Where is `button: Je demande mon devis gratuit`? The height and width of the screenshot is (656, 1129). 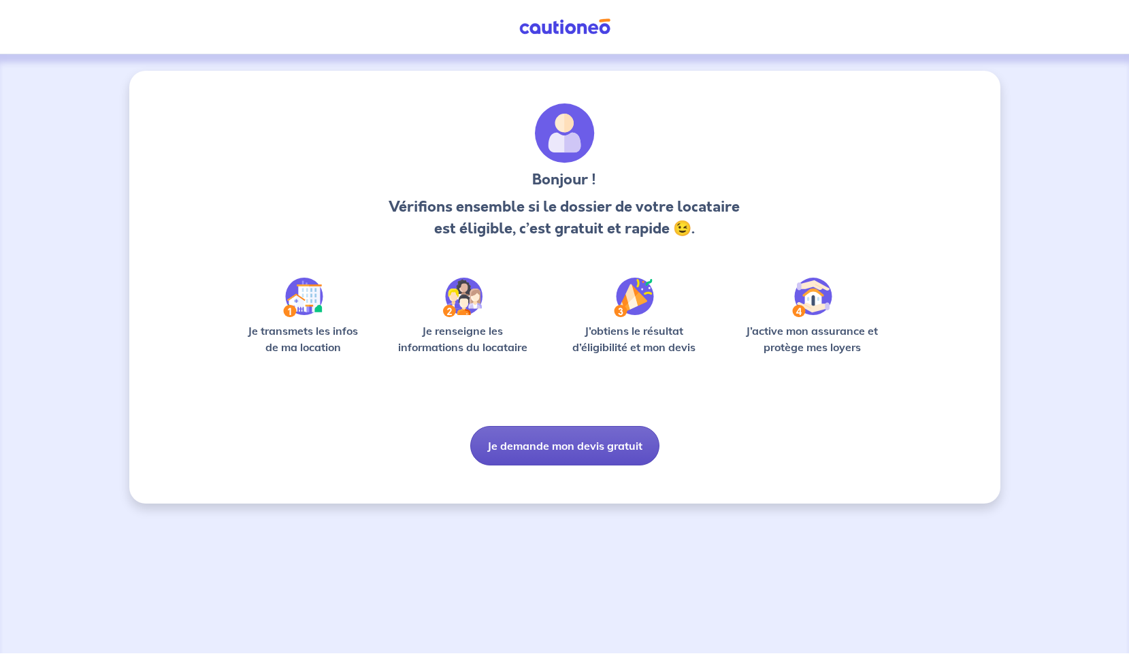
button: Je demande mon devis gratuit is located at coordinates (565, 446).